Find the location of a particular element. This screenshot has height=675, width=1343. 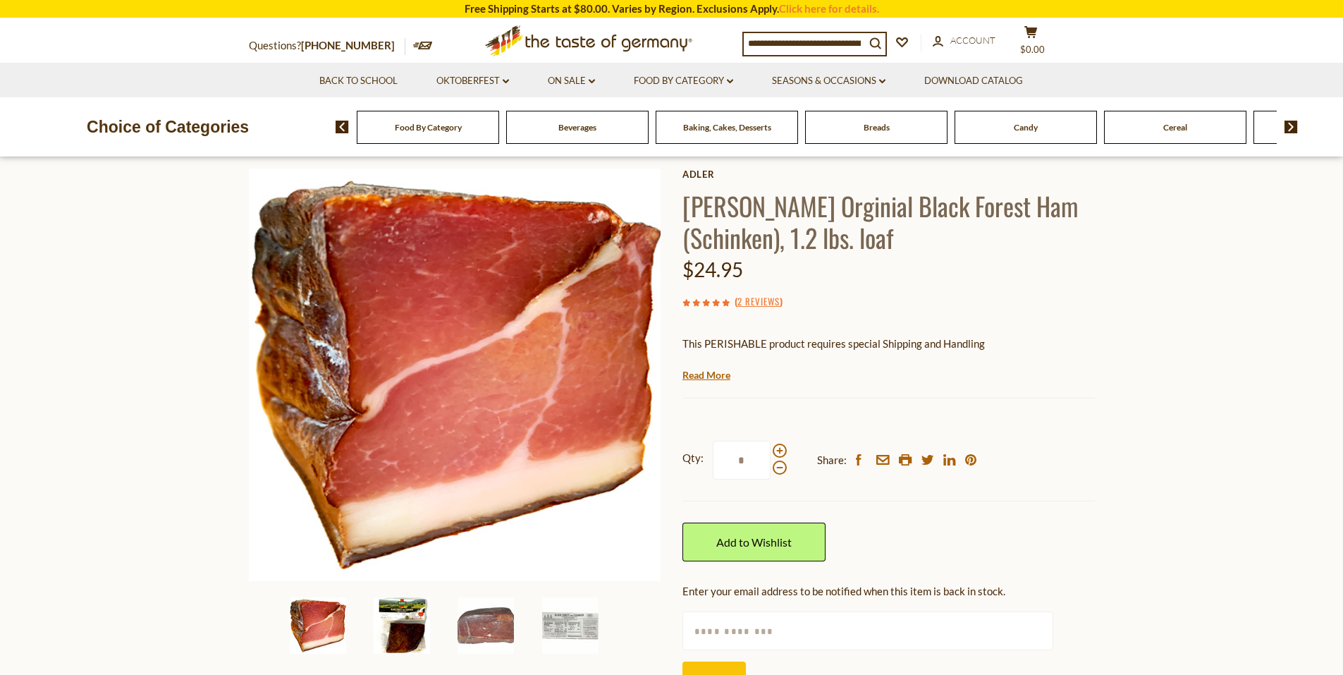

div: Enter your email address to be notified when this item is back in stock. is located at coordinates (889, 591).